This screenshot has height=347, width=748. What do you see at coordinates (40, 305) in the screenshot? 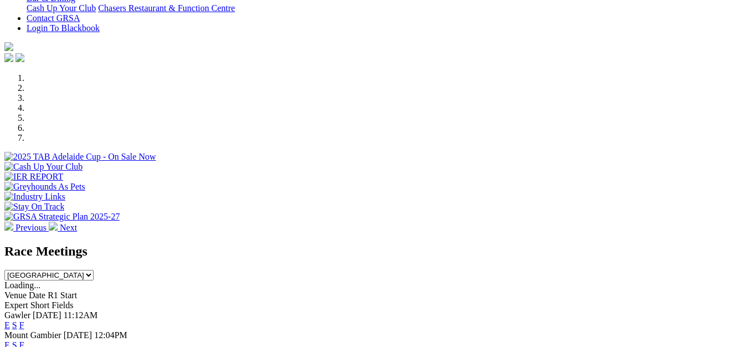
I see `span: Short` at bounding box center [40, 305].